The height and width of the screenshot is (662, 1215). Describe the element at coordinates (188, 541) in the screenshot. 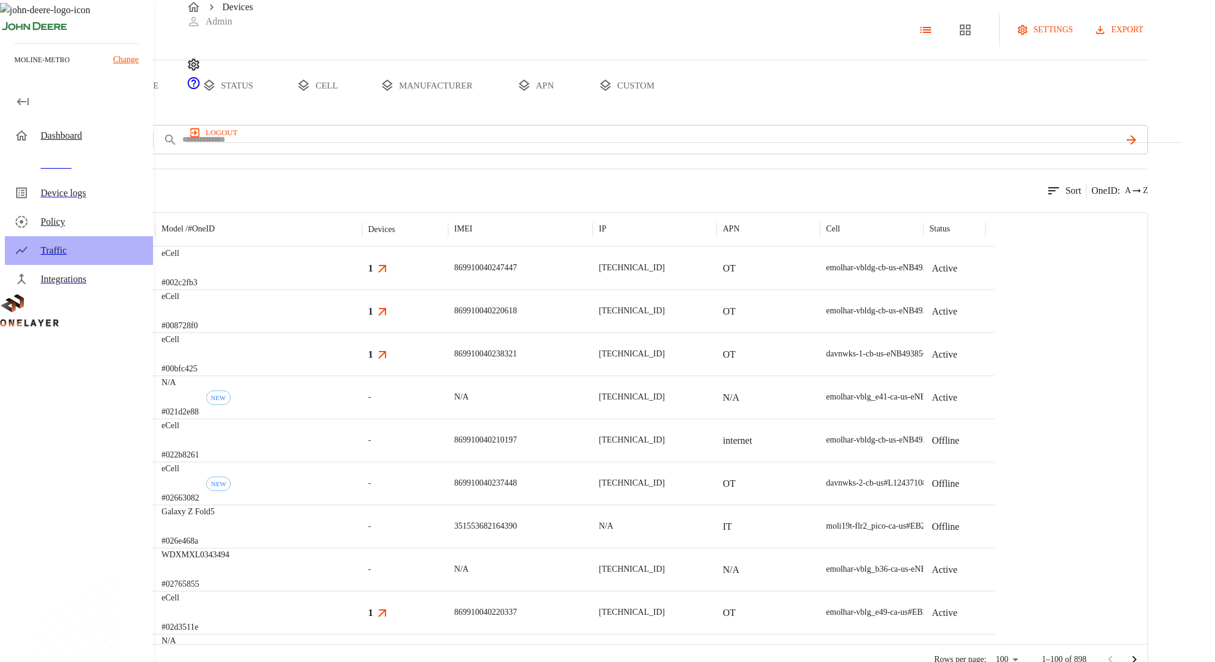

I see `p: #026e468a` at that location.